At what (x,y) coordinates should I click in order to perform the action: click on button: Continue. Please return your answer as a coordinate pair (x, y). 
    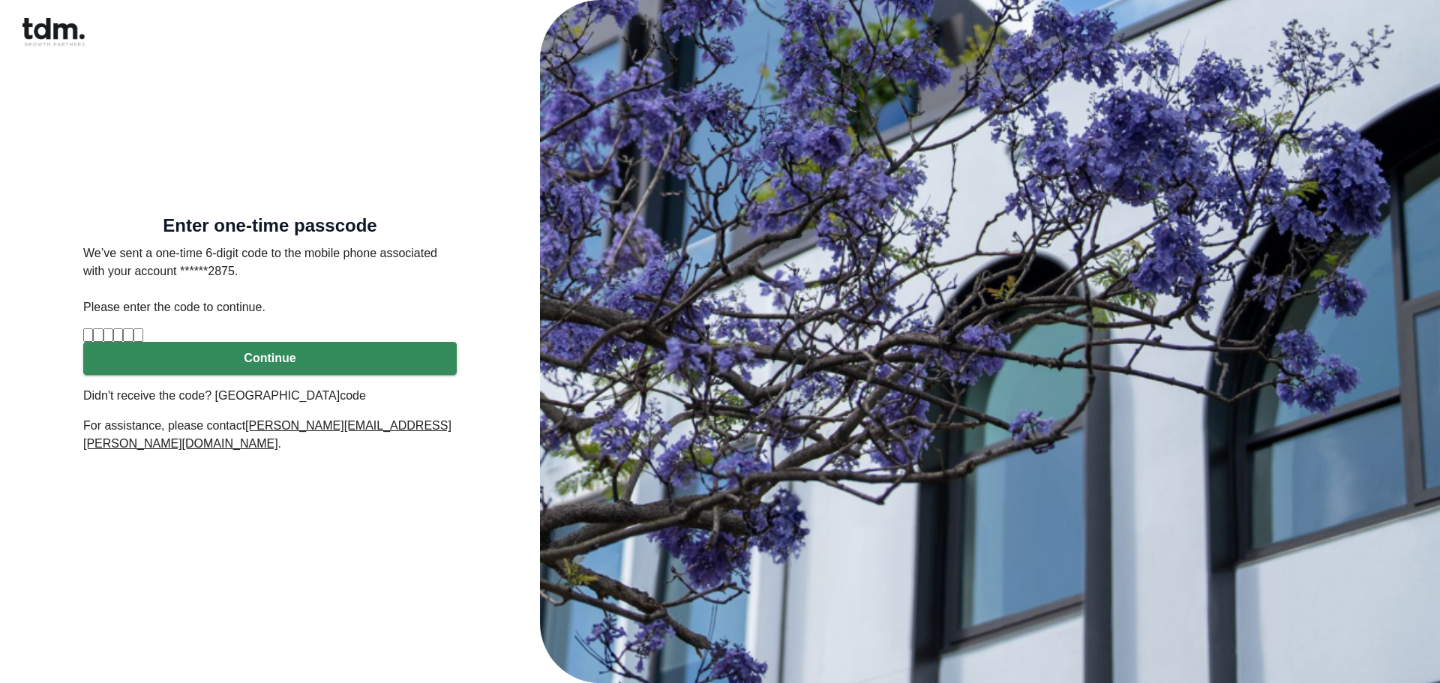
    Looking at the image, I should click on (270, 358).